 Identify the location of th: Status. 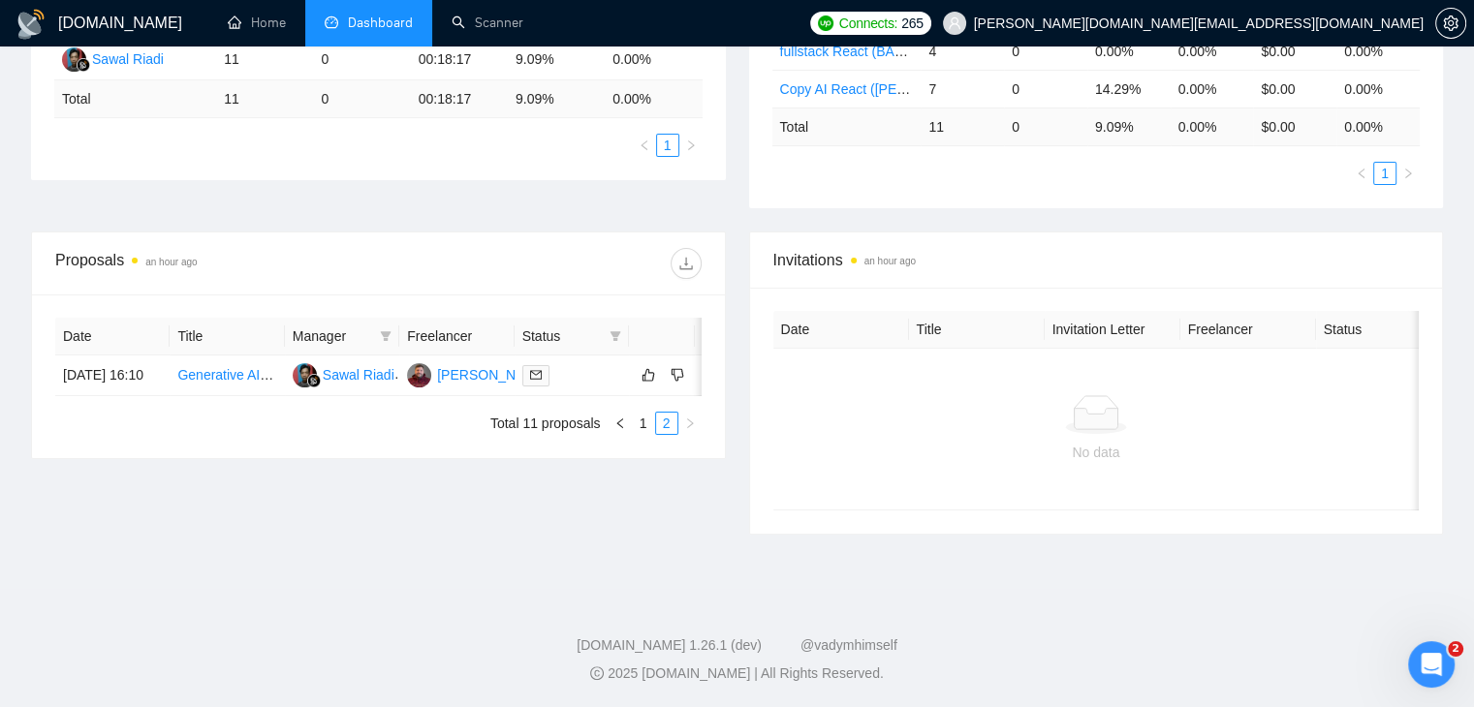
(1384, 329).